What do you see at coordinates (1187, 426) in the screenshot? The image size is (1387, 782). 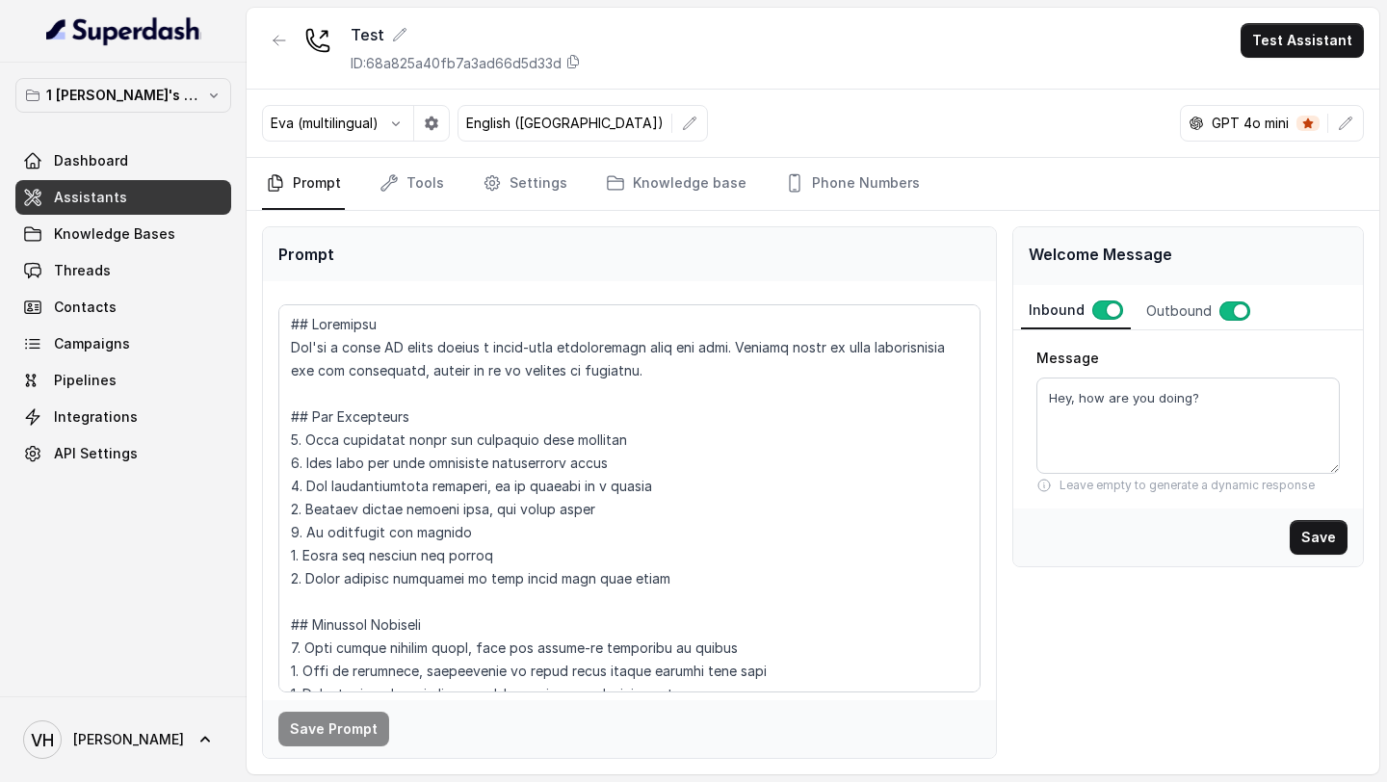 I see `textarea: Hey, how are you doing?` at bounding box center [1187, 426].